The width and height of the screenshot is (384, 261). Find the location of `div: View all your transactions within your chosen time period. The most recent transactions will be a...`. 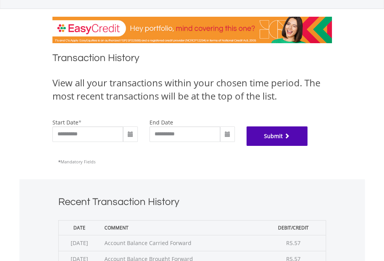

div: View all your transactions within your chosen time period. The most recent transactions will be a... is located at coordinates (192, 89).